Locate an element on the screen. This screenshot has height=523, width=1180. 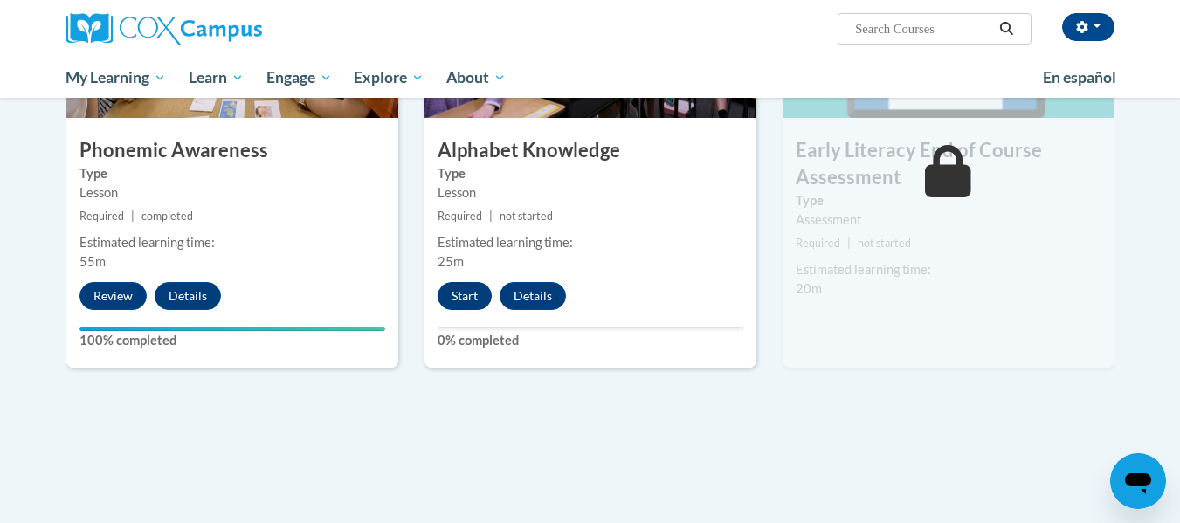
h3: Phonemic Awareness is located at coordinates (232, 150).